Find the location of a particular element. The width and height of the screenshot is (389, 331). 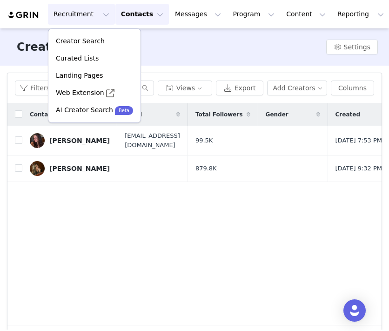

button: Add Creators is located at coordinates (297, 88).